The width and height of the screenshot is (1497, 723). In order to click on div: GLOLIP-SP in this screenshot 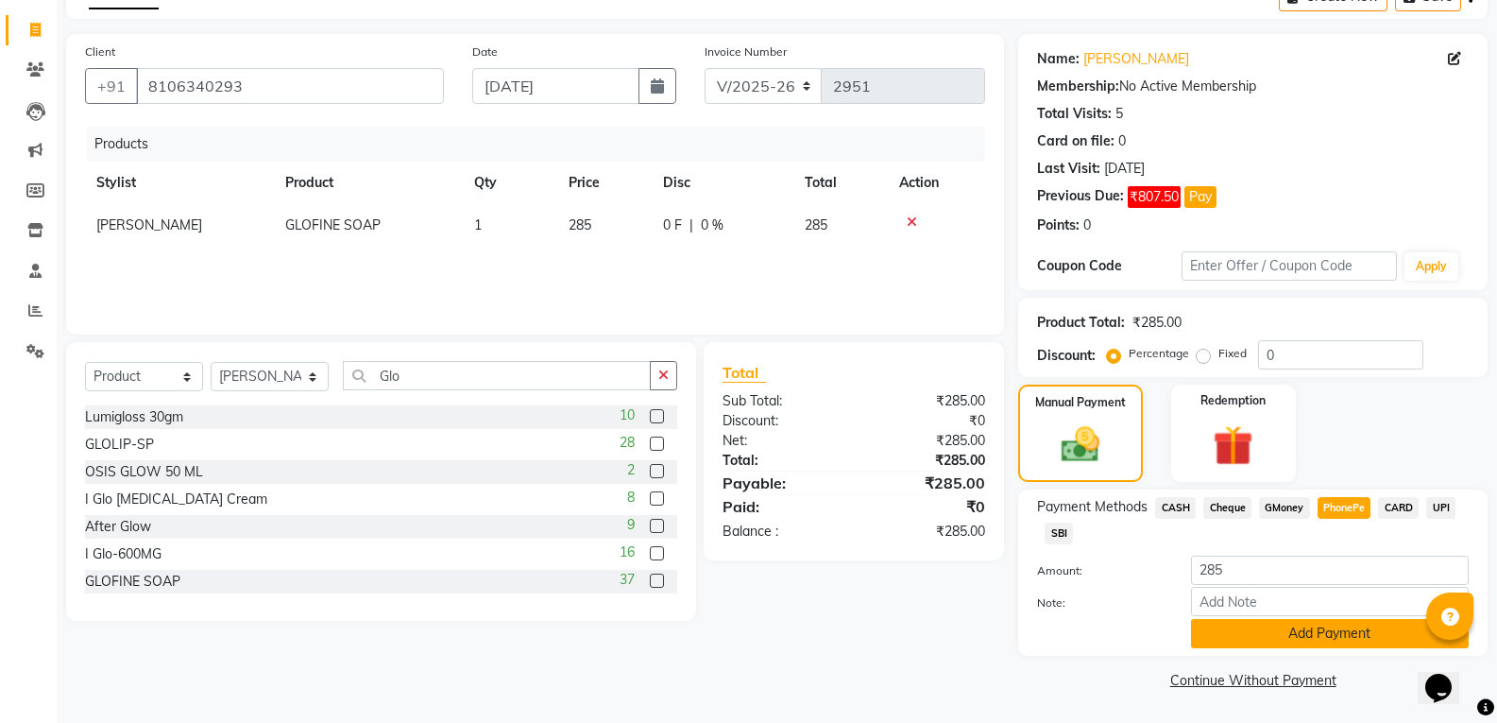, I will do `click(119, 444)`.